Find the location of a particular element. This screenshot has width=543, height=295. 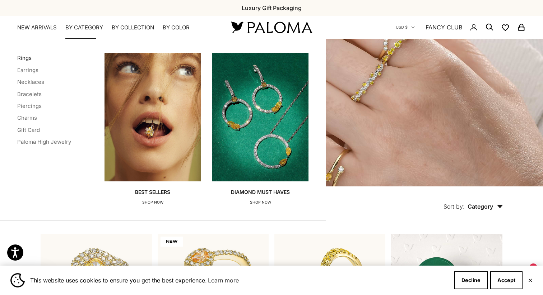

a: Bracelets is located at coordinates (29, 94).